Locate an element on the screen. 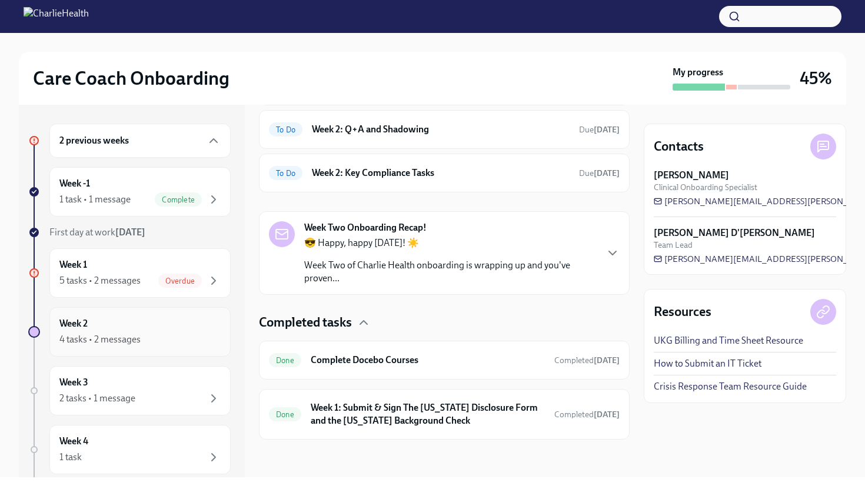 The width and height of the screenshot is (865, 489). a: Week 41 task is located at coordinates (129, 449).